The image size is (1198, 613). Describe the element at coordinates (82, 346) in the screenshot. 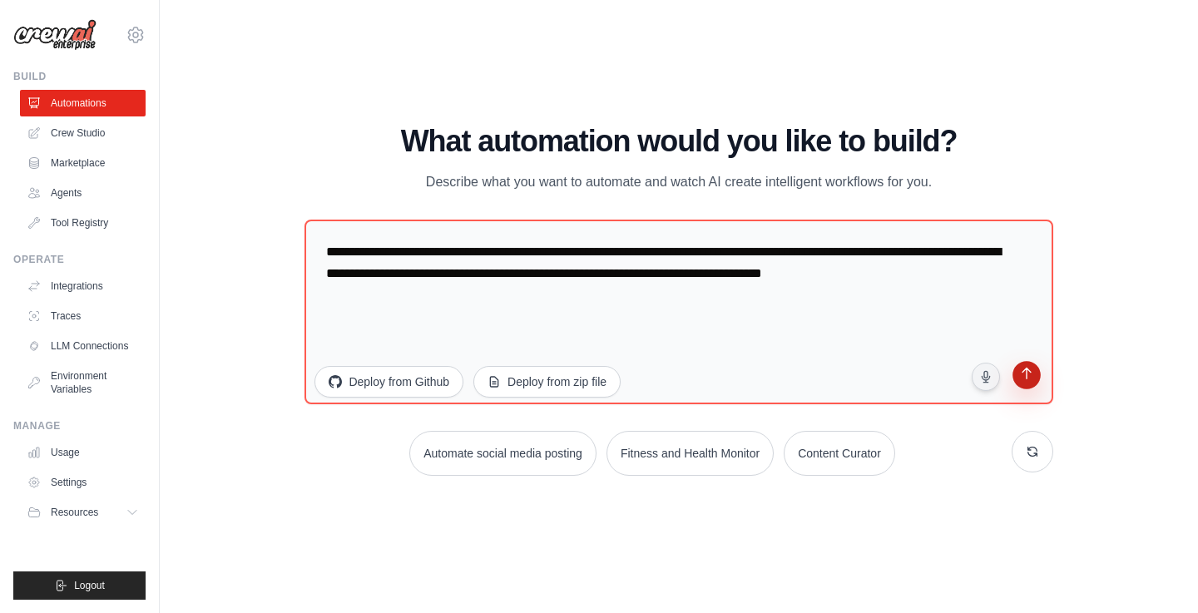

I see `a: LLM Connections` at that location.